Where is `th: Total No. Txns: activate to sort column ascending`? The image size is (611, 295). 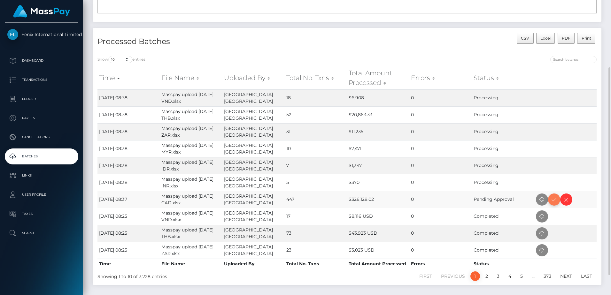 th: Total No. Txns: activate to sort column ascending is located at coordinates (316, 78).